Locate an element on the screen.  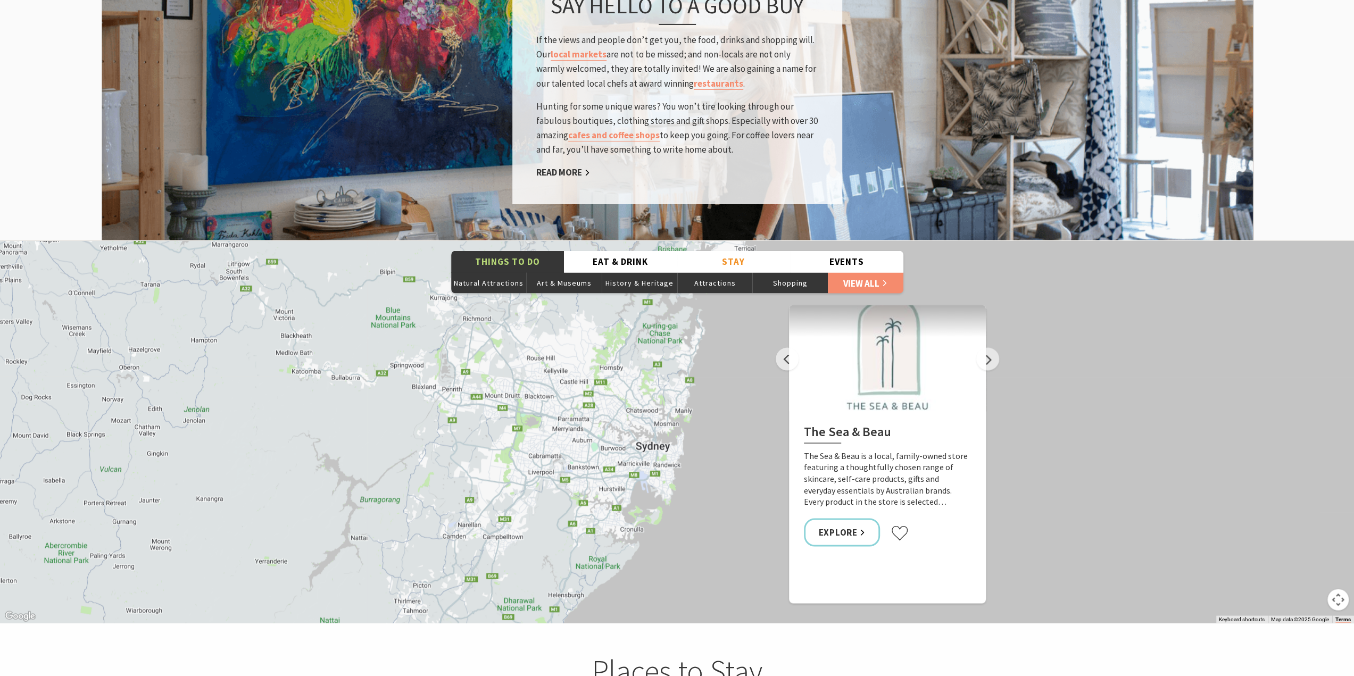
button: Attractions is located at coordinates (715, 283).